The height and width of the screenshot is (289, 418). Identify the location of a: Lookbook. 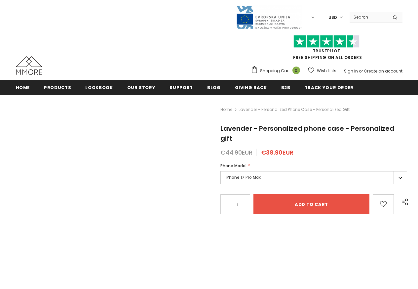
(99, 87).